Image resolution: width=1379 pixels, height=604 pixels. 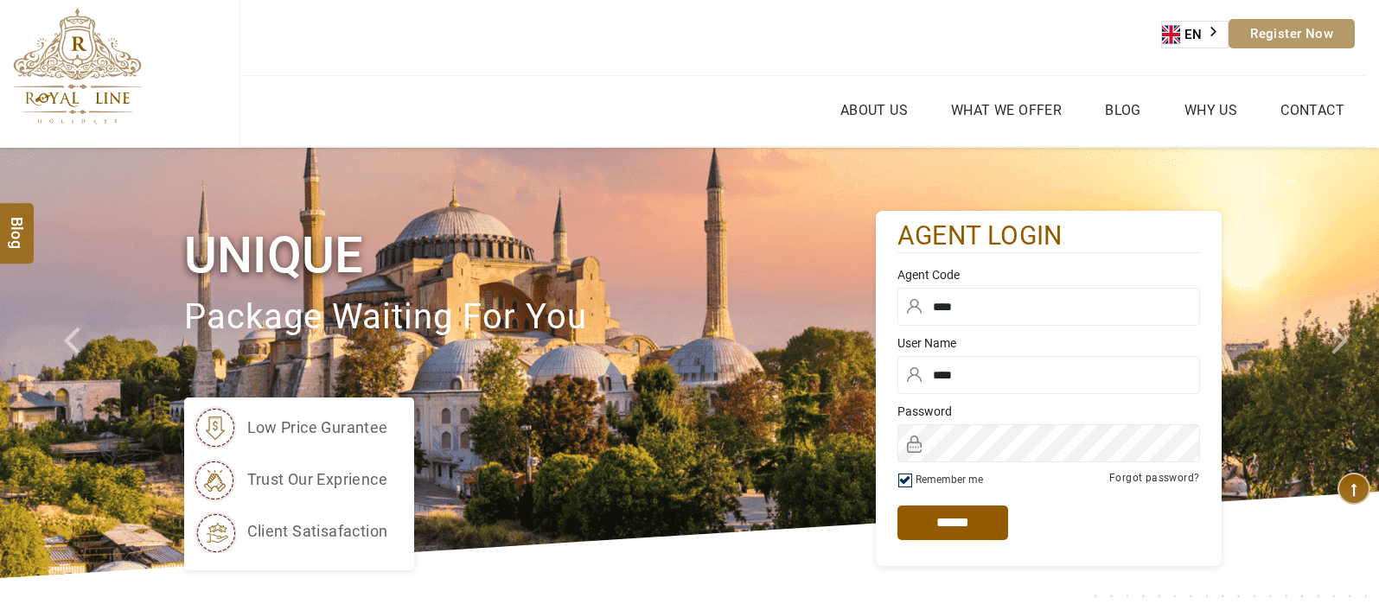 What do you see at coordinates (1049, 236) in the screenshot?
I see `h2: agent login` at bounding box center [1049, 236].